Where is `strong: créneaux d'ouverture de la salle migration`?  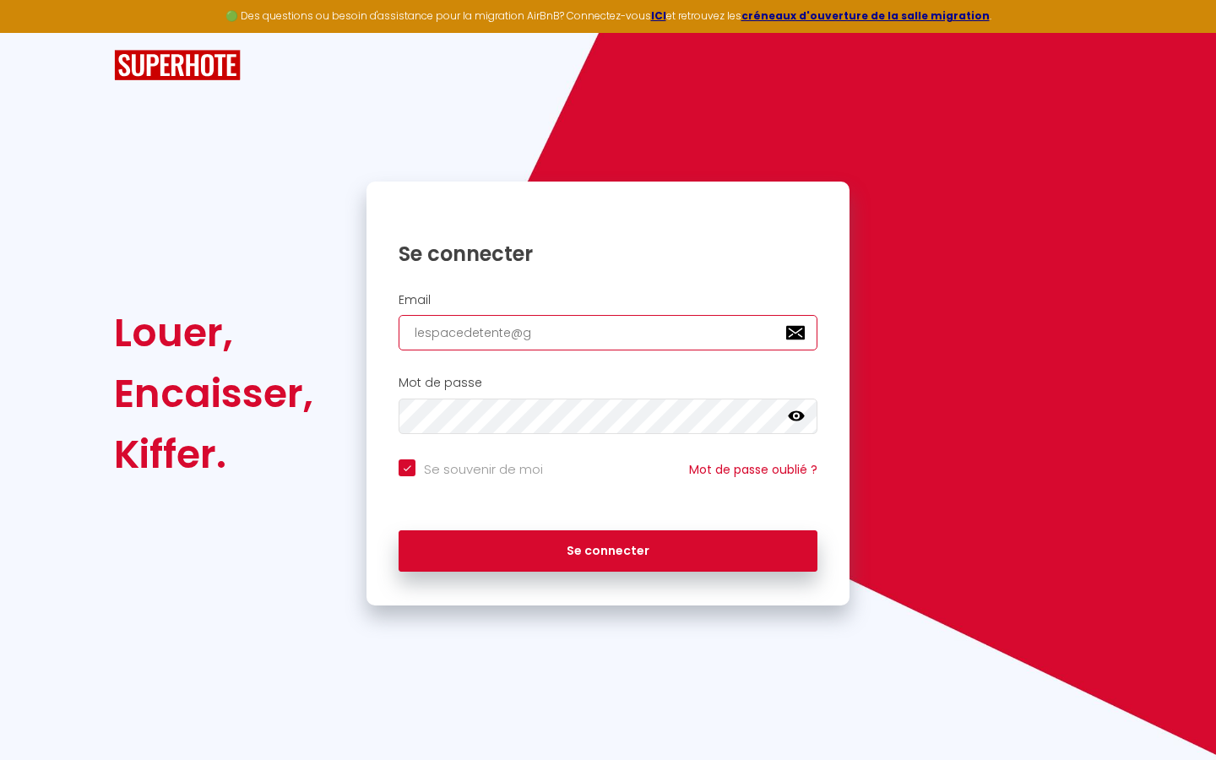
strong: créneaux d'ouverture de la salle migration is located at coordinates (866, 15).